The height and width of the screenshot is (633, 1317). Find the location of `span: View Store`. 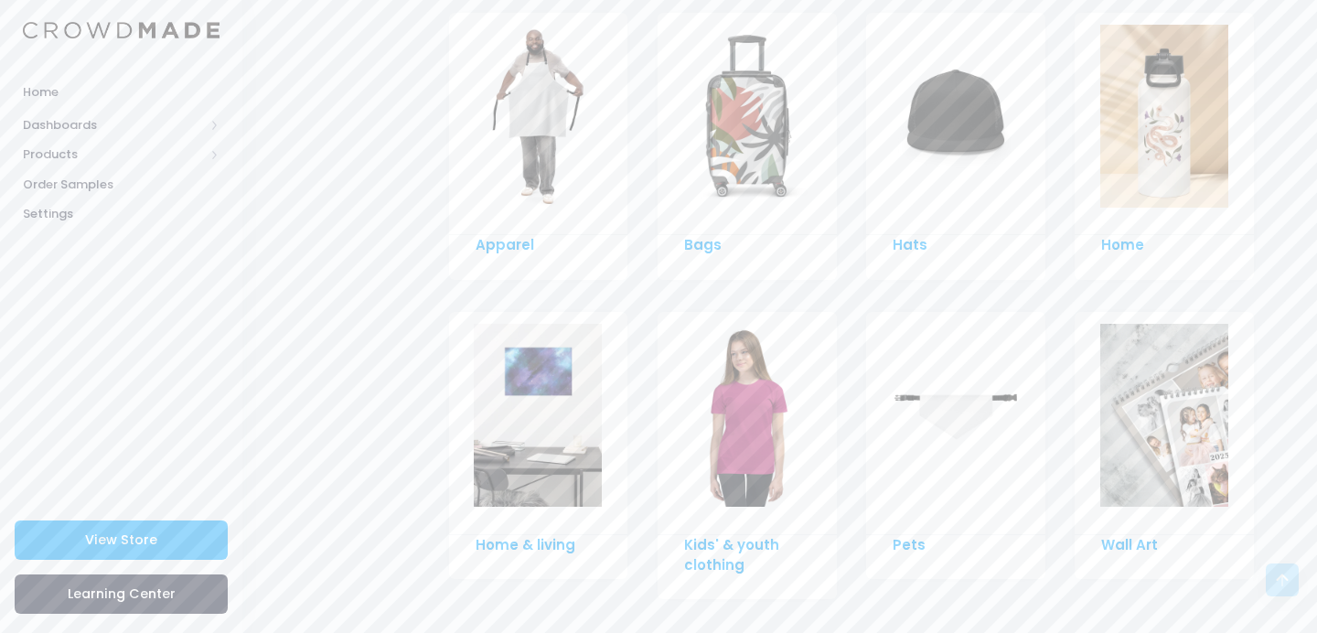

span: View Store is located at coordinates (121, 540).